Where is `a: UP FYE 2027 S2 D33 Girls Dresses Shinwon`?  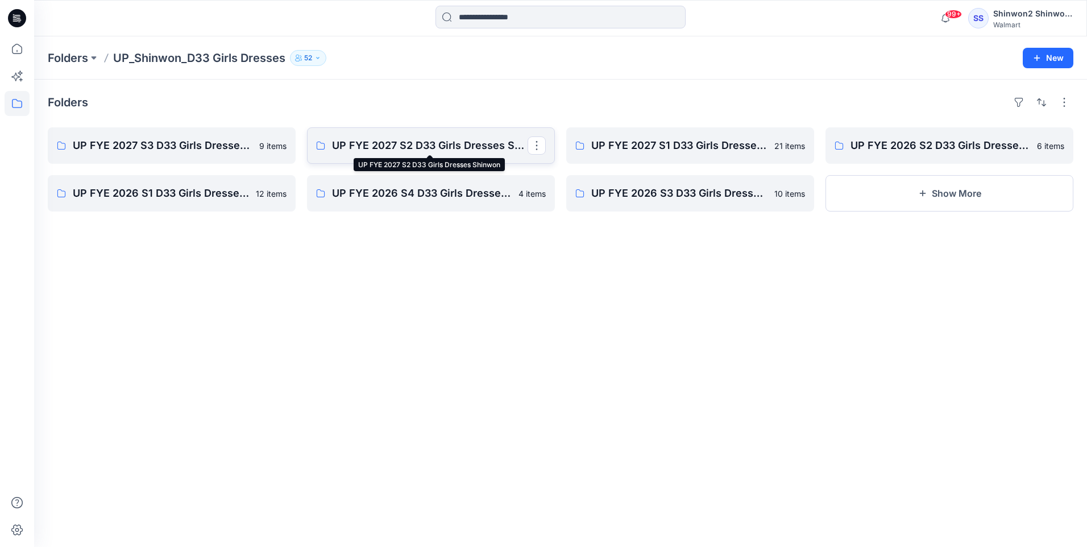
a: UP FYE 2027 S2 D33 Girls Dresses Shinwon is located at coordinates (431, 146).